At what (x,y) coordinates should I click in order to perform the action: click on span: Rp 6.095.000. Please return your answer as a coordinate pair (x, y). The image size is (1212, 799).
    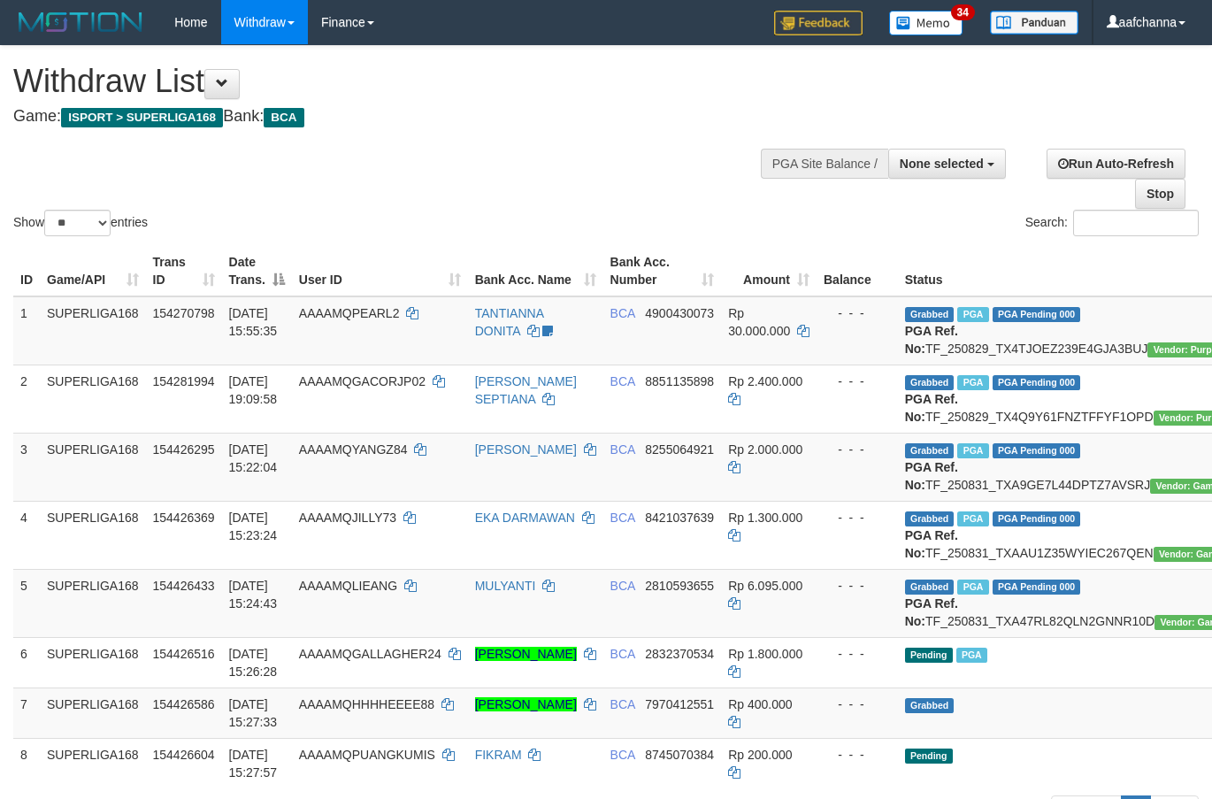
    Looking at the image, I should click on (765, 586).